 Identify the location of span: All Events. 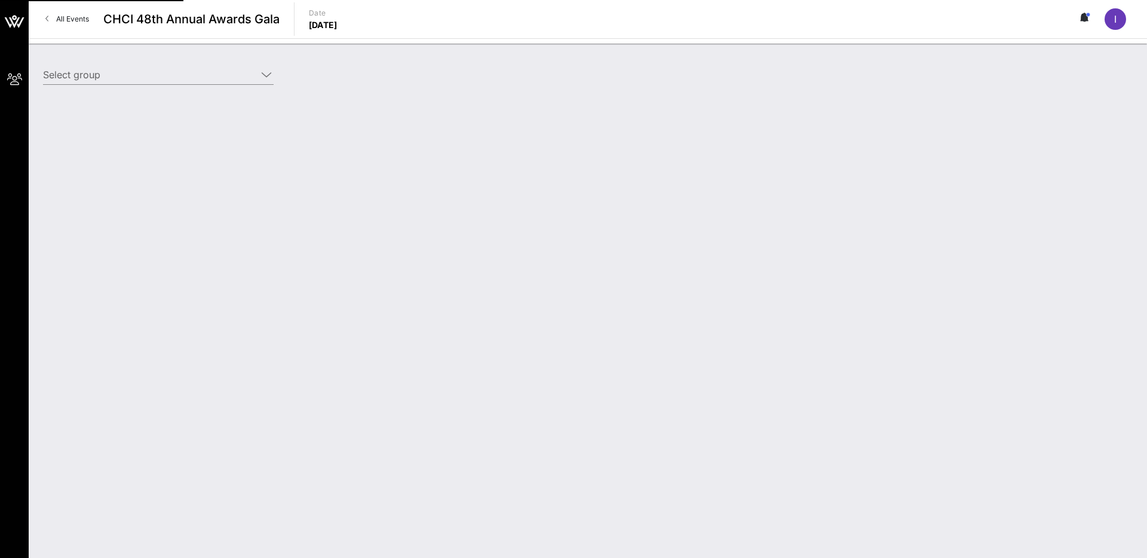
(72, 19).